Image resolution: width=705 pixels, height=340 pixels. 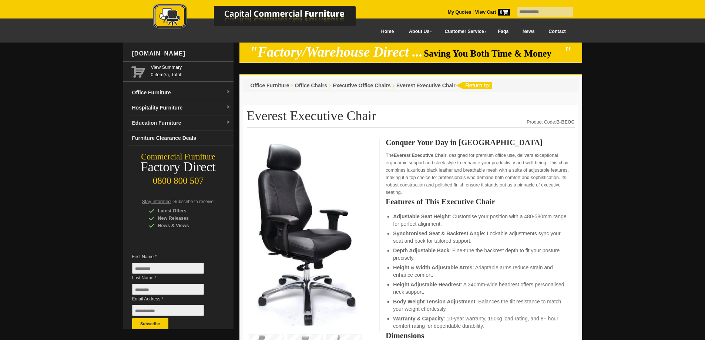 I want to click on strong: Height Adjustable Headrest, so click(x=427, y=285).